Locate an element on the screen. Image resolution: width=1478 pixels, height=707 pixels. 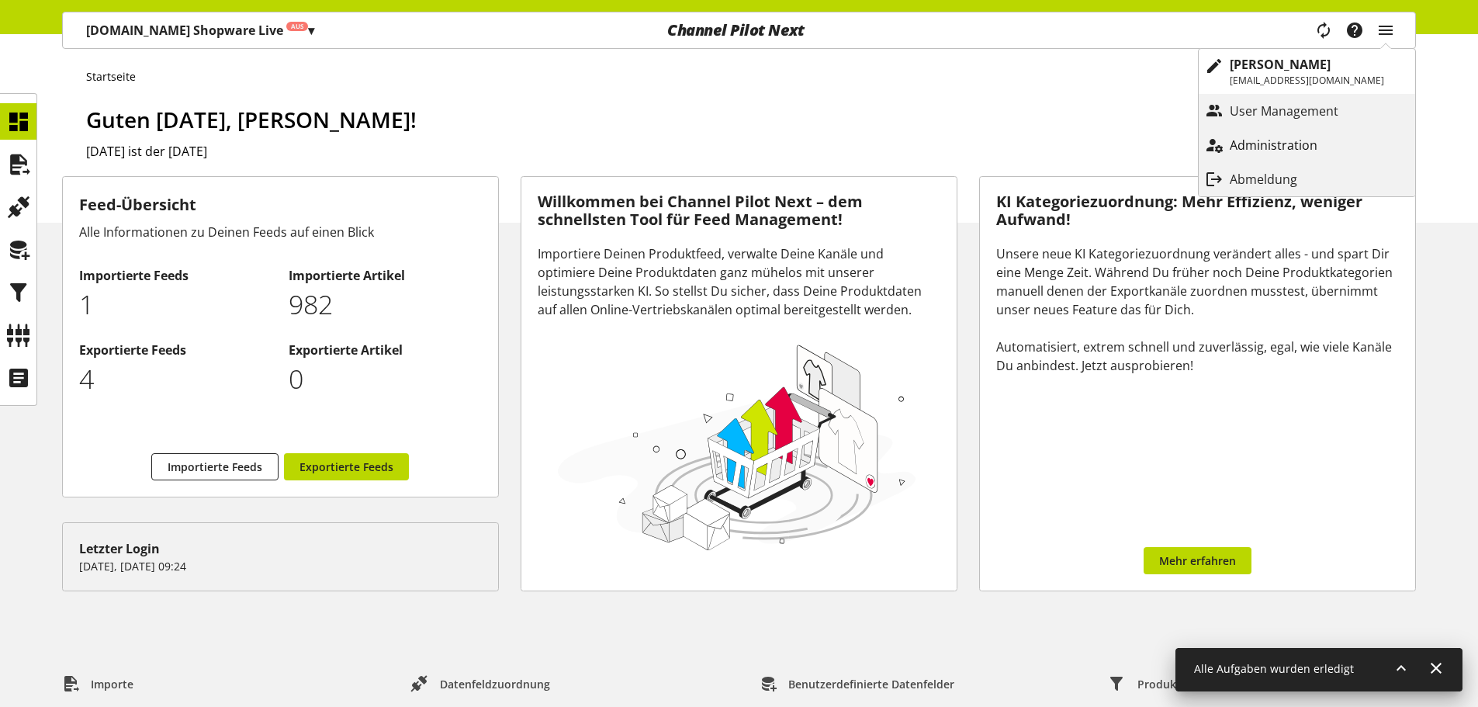
p: Administration is located at coordinates (1289, 145).